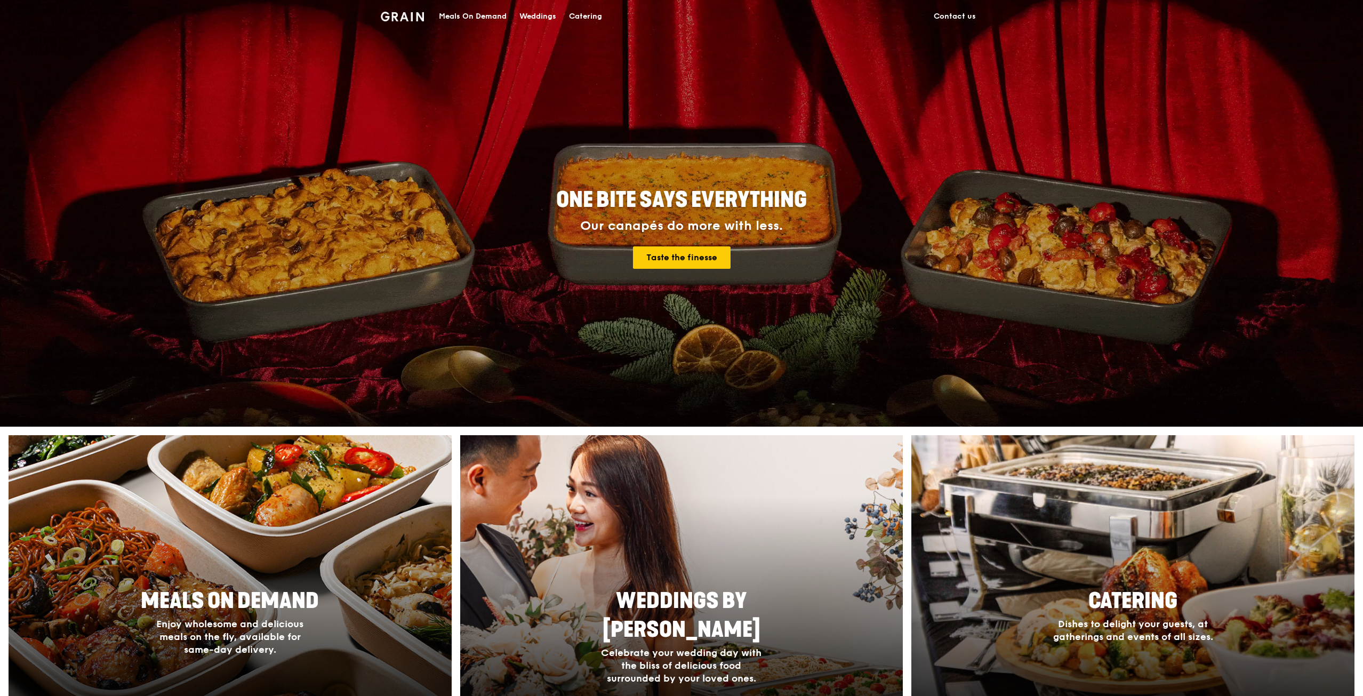 This screenshot has width=1363, height=696. I want to click on span: Enjoy wholesome and delicious meals on the fly, available for same-day delivery., so click(230, 637).